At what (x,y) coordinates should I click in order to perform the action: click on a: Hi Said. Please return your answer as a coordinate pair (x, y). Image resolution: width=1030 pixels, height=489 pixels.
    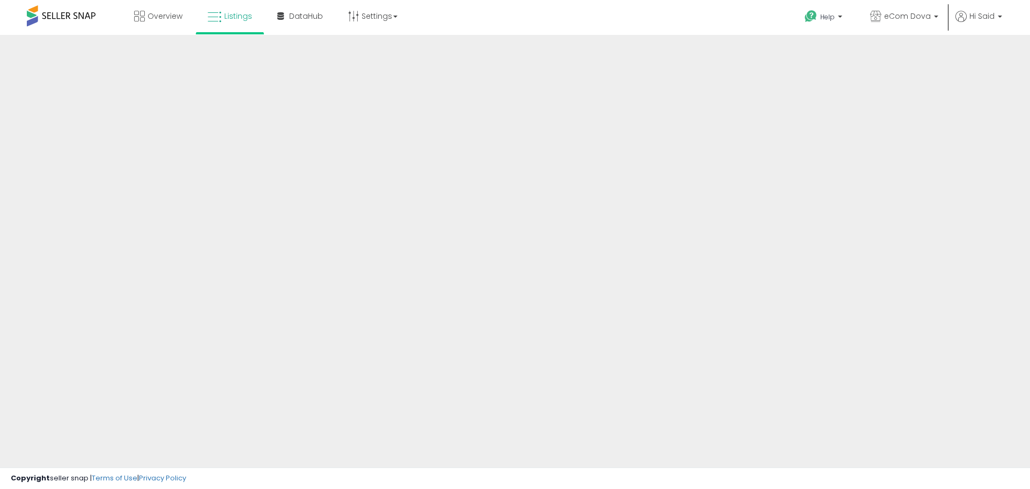
    Looking at the image, I should click on (979, 23).